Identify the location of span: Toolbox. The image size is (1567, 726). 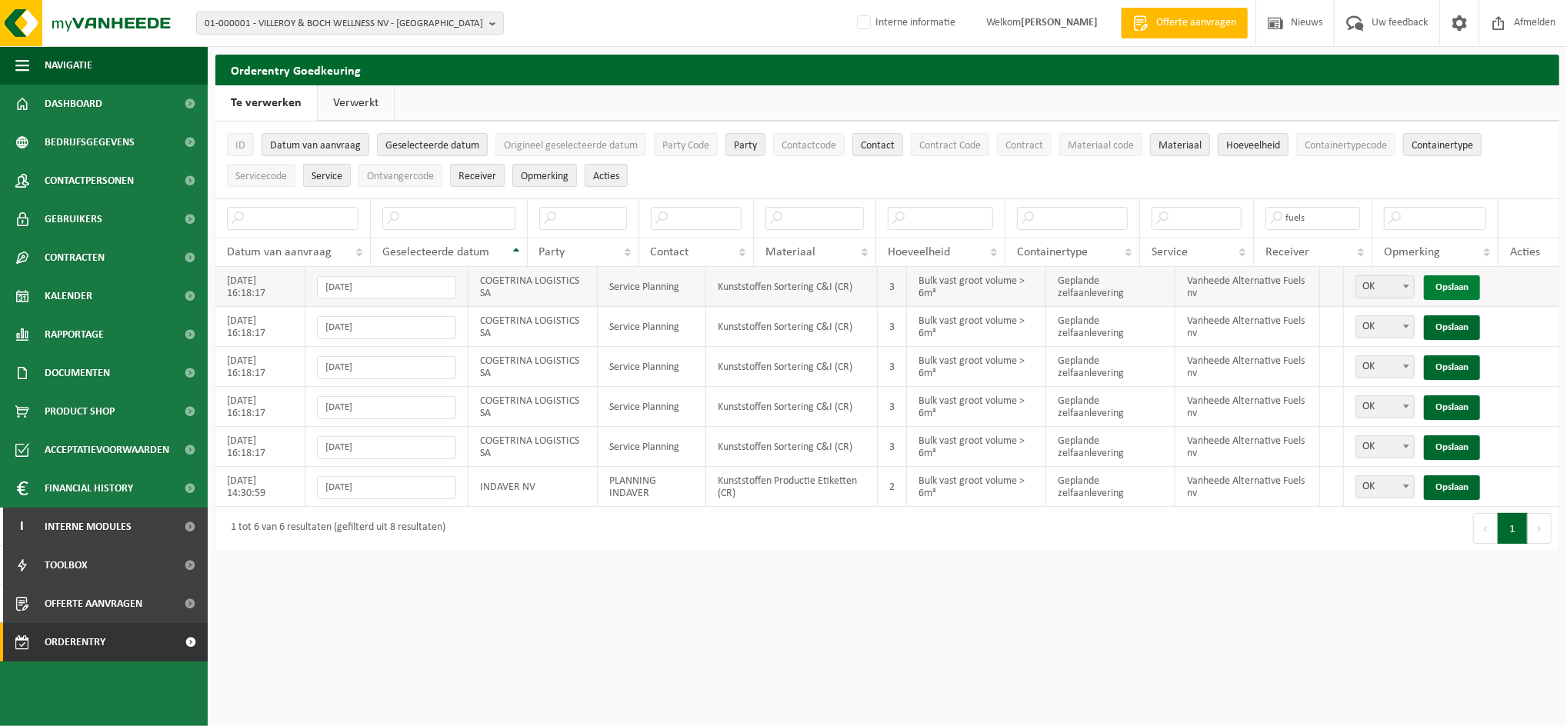
(66, 565).